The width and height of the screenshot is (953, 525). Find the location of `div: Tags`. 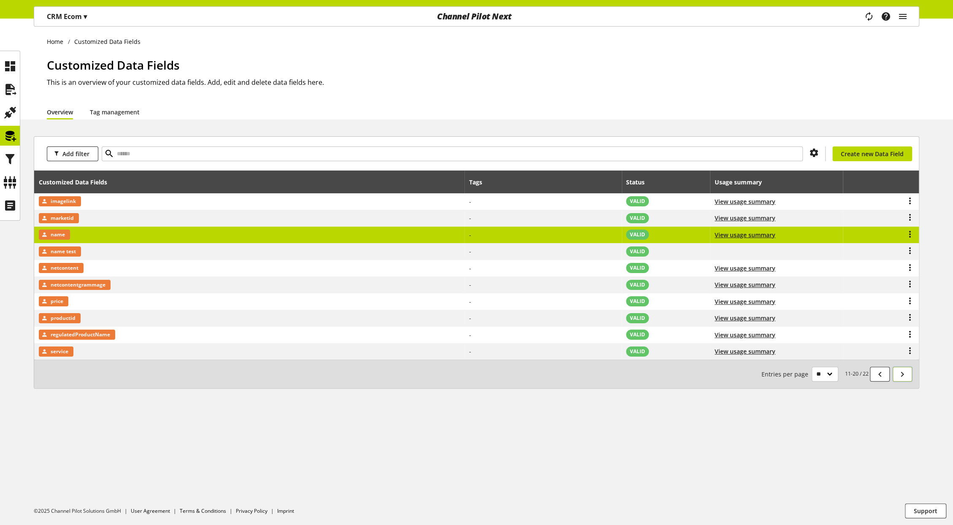

div: Tags is located at coordinates (475, 182).